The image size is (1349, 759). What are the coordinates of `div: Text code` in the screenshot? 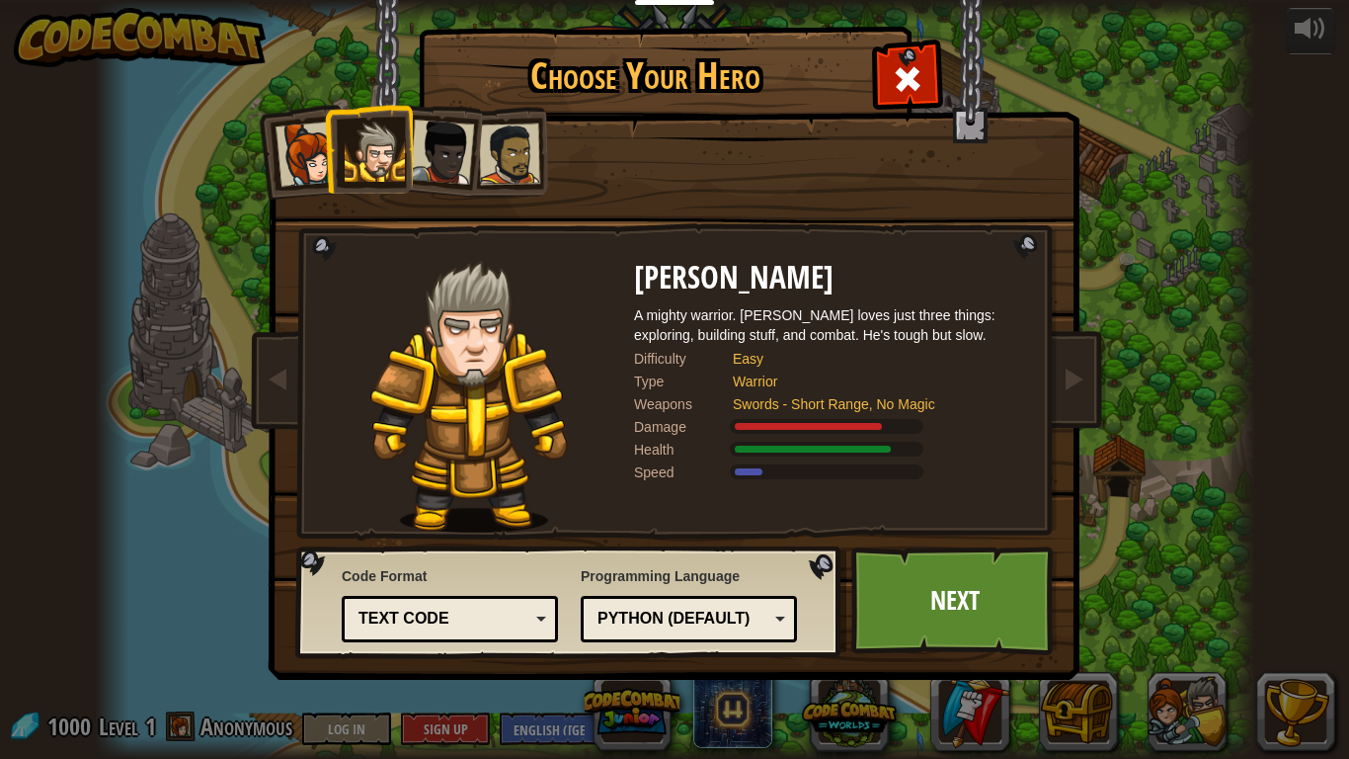 It's located at (444, 618).